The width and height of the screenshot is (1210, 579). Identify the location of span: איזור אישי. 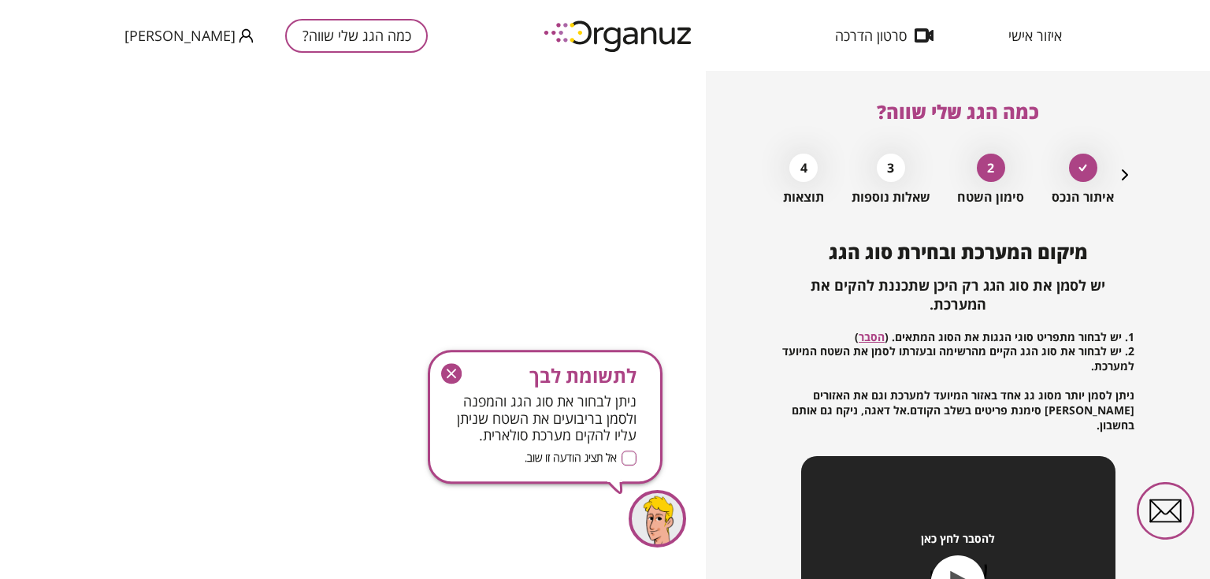
(1035, 35).